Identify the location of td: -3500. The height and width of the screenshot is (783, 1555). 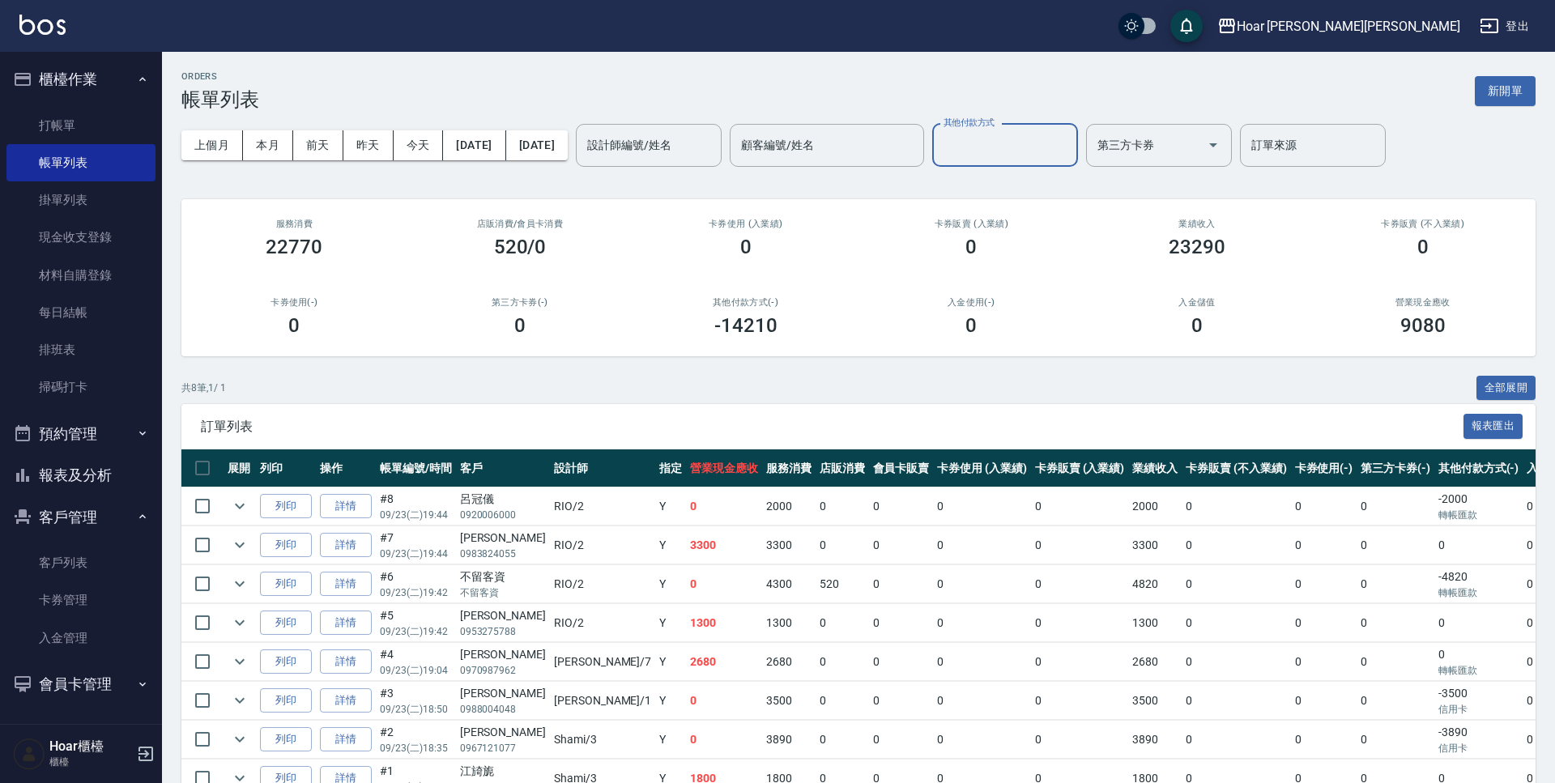
(1479, 701).